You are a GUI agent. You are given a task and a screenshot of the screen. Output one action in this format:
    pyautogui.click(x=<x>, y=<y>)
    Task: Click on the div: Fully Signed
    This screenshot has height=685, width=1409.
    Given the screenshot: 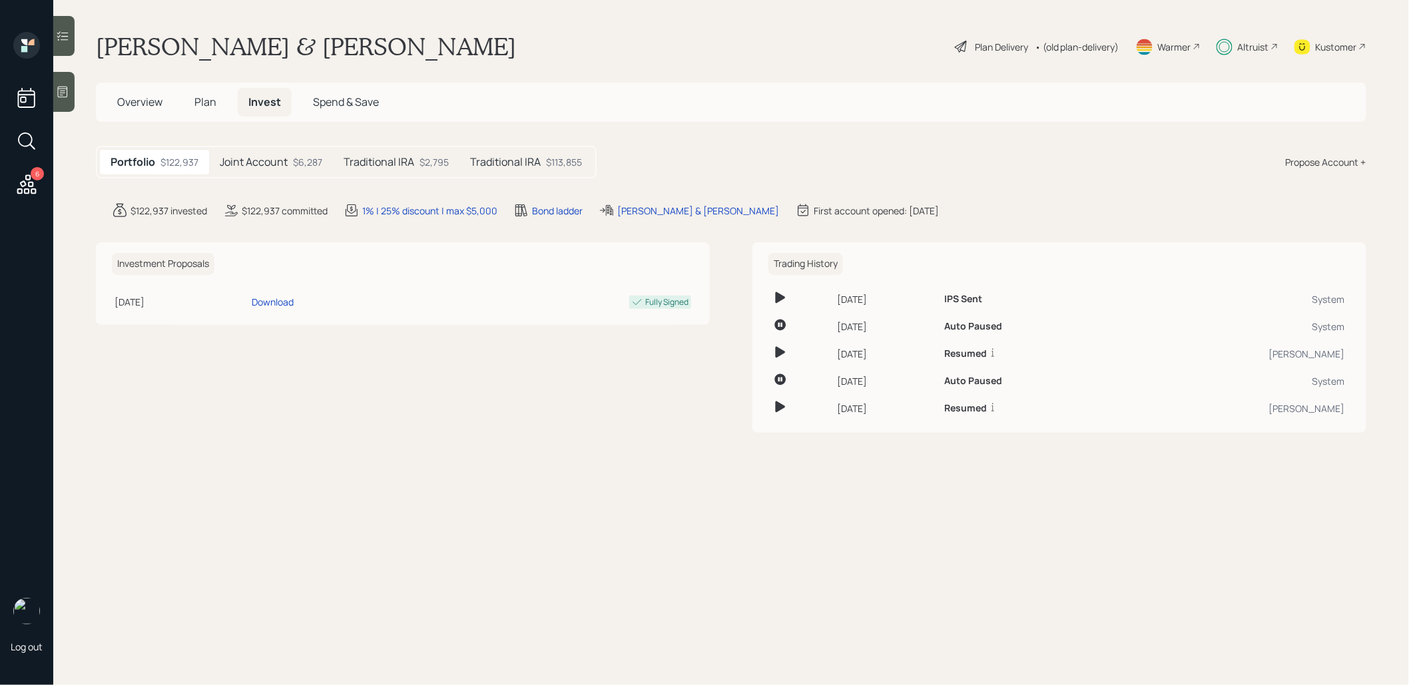 What is the action you would take?
    pyautogui.click(x=666, y=302)
    